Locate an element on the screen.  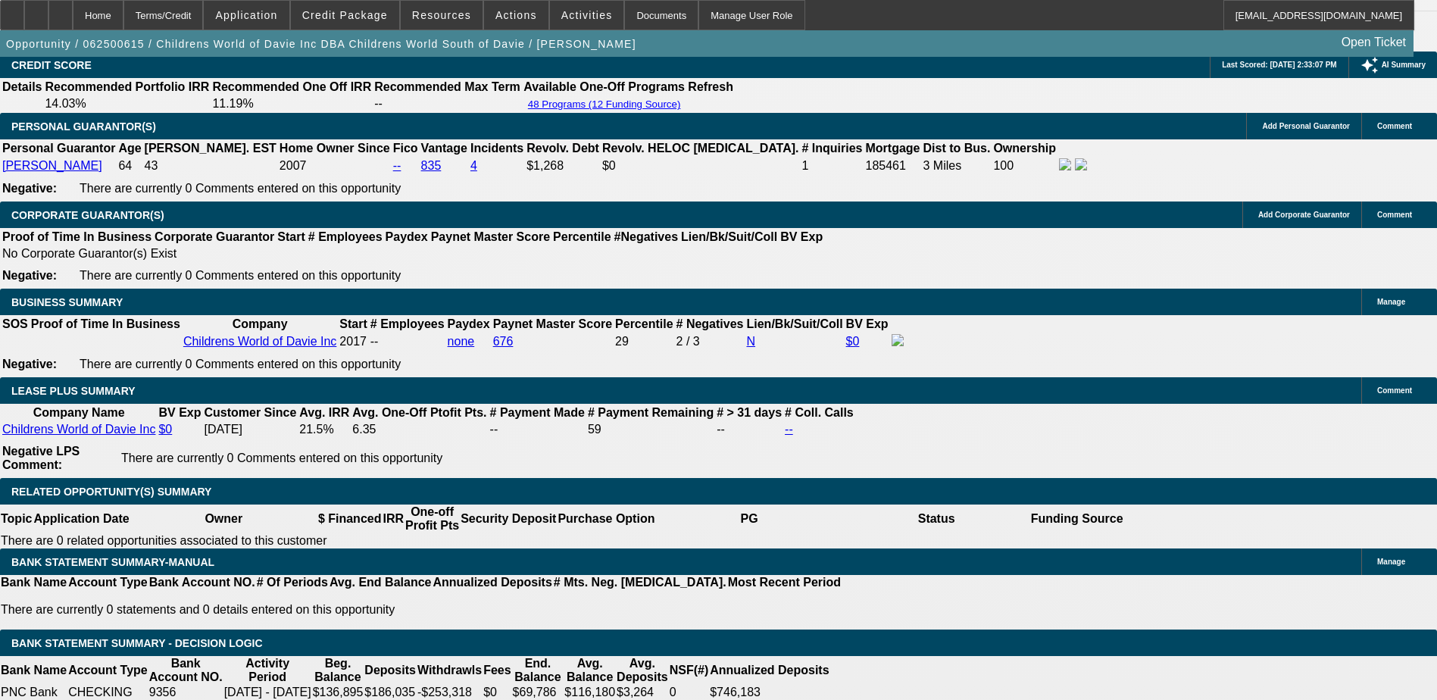
a: 676 is located at coordinates (503, 341).